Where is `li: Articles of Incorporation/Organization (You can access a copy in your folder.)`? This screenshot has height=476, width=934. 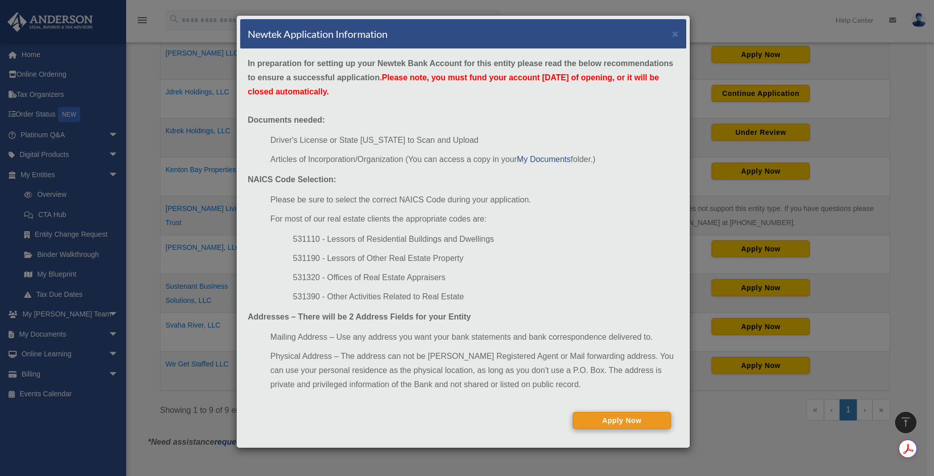 li: Articles of Incorporation/Organization (You can access a copy in your folder.) is located at coordinates (474, 159).